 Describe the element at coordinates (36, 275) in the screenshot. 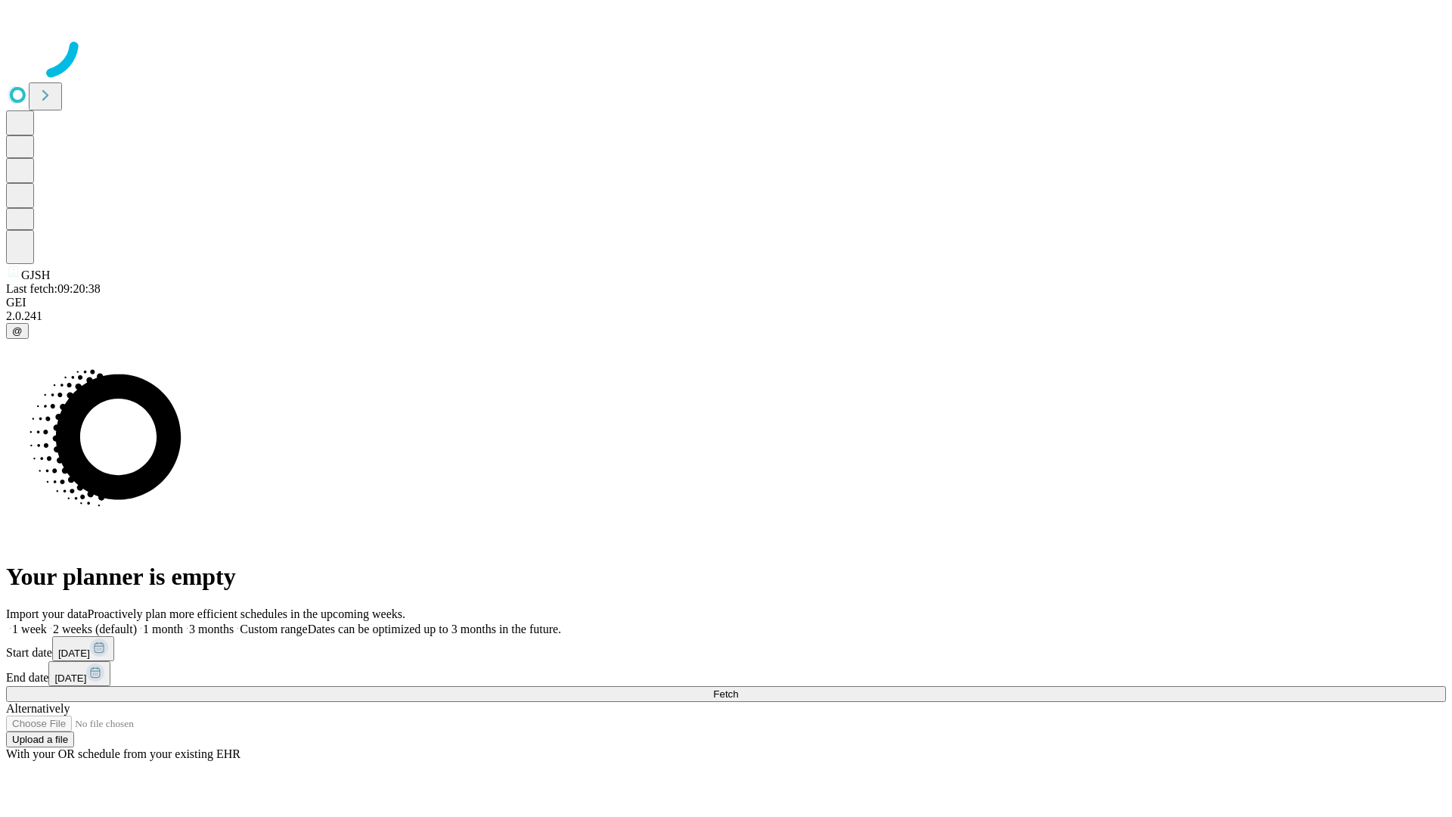

I see `span: GJSH` at that location.